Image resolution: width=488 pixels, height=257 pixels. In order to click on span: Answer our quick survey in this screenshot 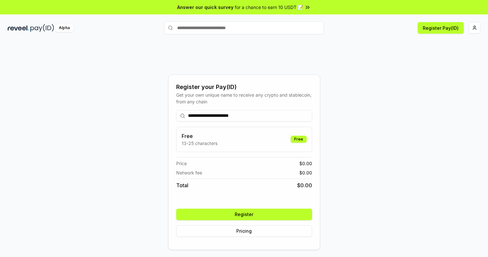, I will do `click(205, 7)`.